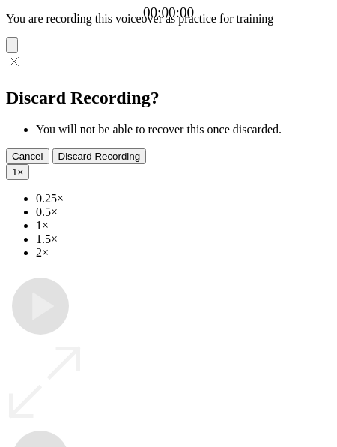  Describe the element at coordinates (169, 19) in the screenshot. I see `p: You are recording this voiceover as practice for training` at that location.